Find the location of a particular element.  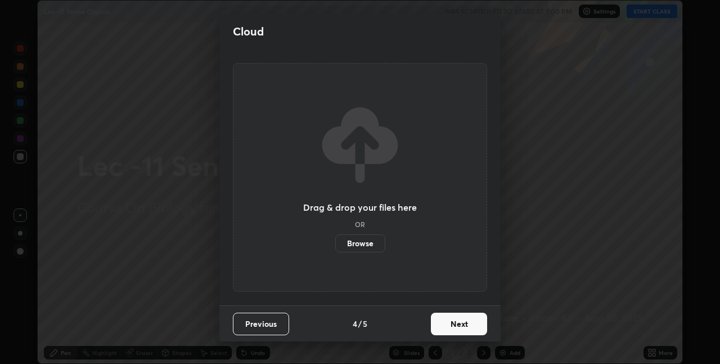

button: Previous is located at coordinates (261, 324).